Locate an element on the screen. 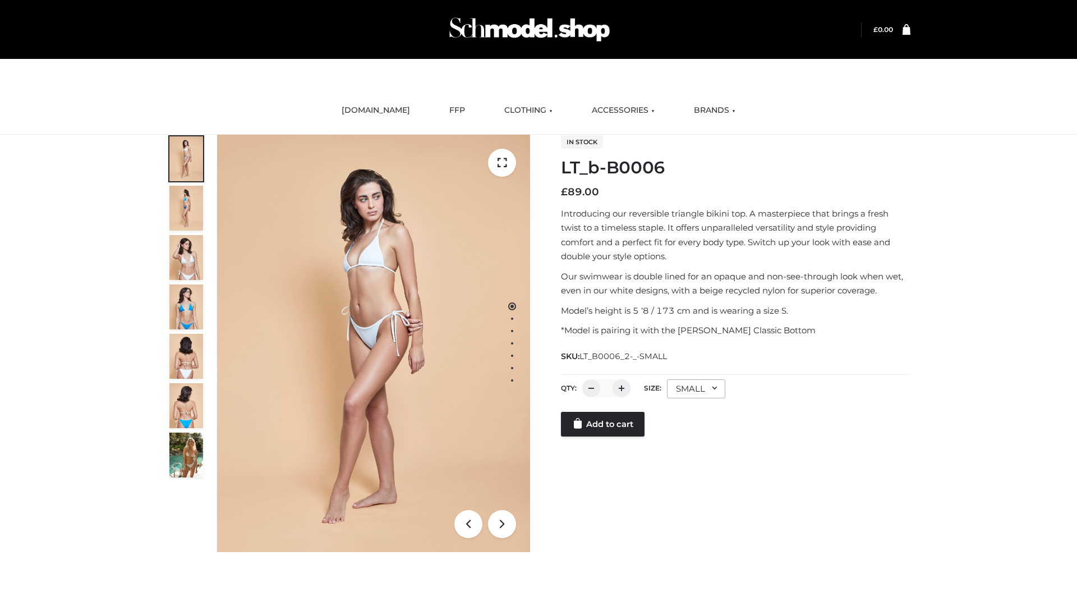  img: ArielClassicBikiniTop_CloudNine_AzureSky_OW114ECO_8-scaled.jpg is located at coordinates (186, 406).